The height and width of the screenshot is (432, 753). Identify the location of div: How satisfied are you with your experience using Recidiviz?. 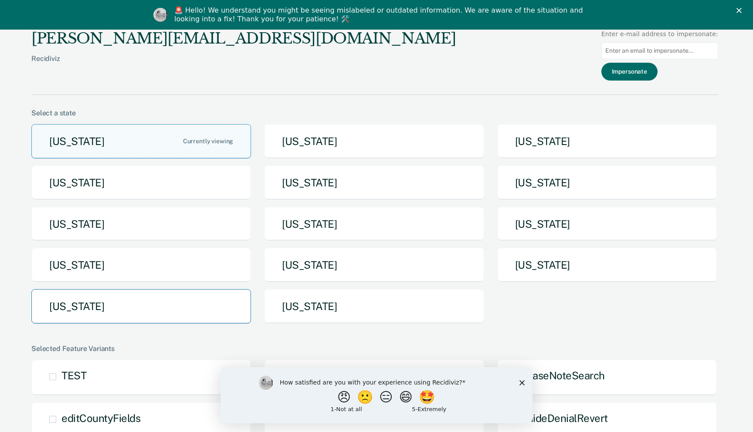
(160, 15).